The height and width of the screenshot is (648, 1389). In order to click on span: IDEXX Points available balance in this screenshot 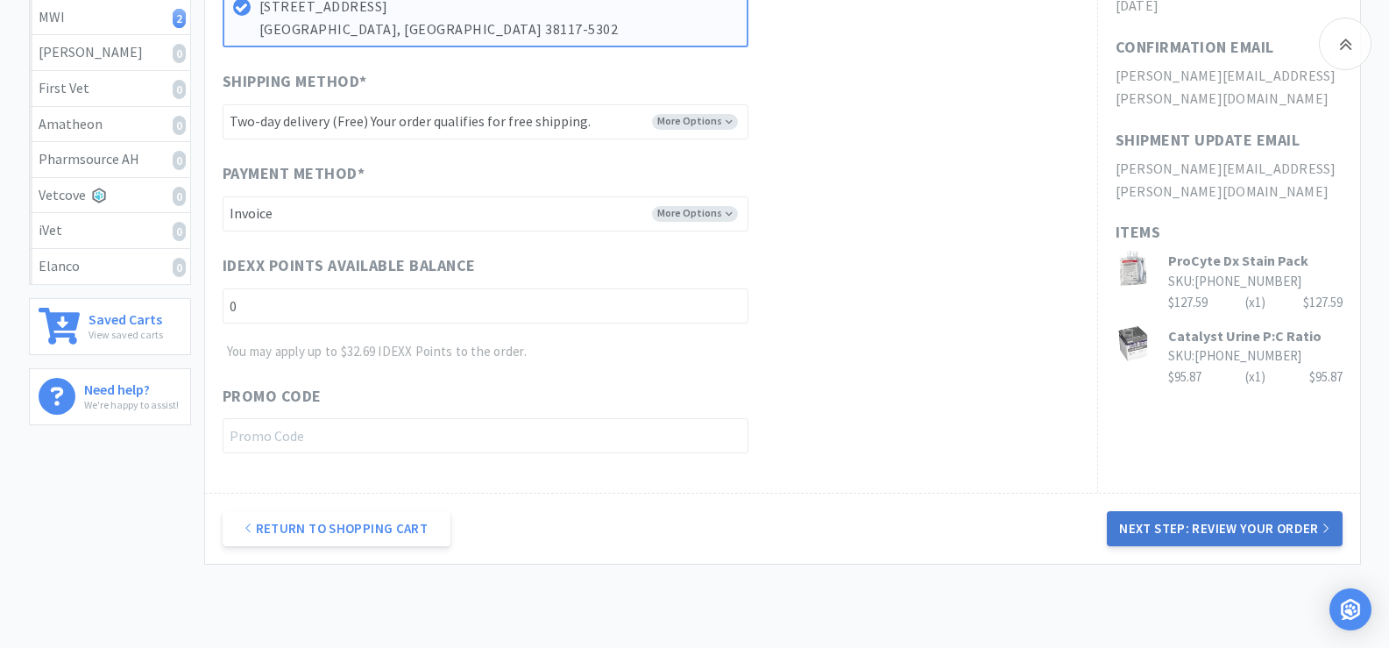, I will do `click(349, 266)`.